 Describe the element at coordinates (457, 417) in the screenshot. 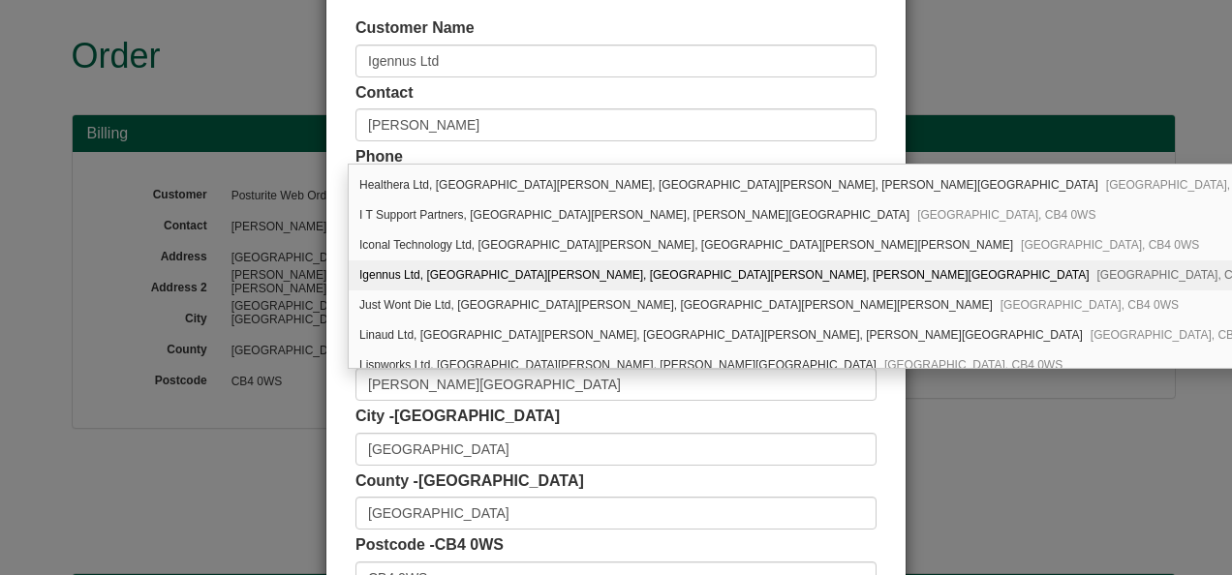

I see `label: City -` at that location.